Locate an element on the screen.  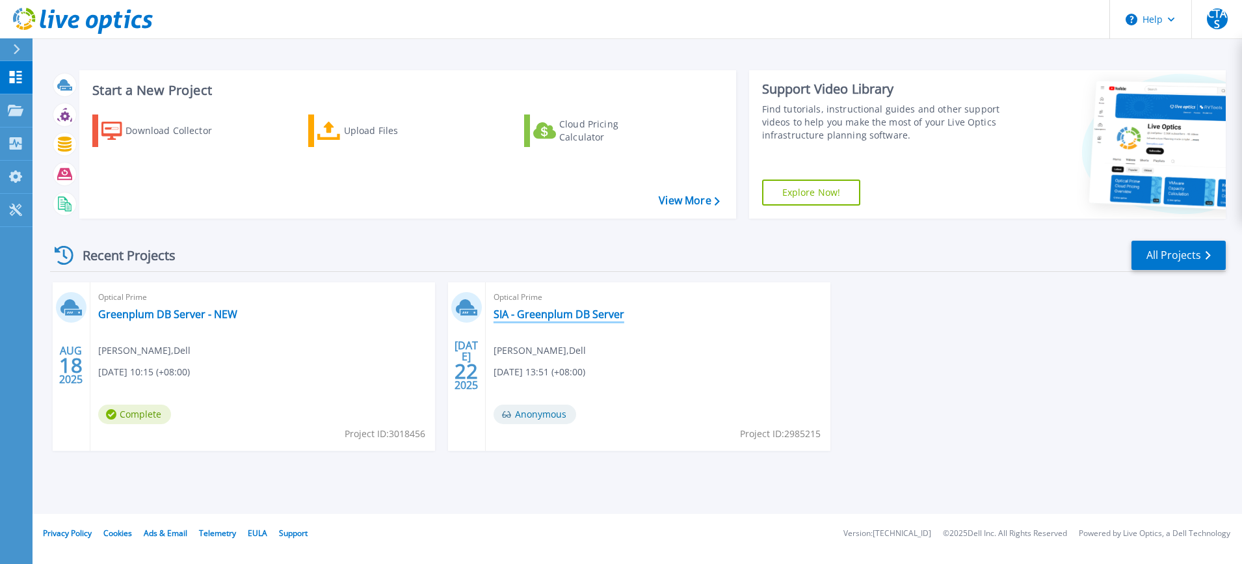
div: Recent Projects is located at coordinates (122, 255).